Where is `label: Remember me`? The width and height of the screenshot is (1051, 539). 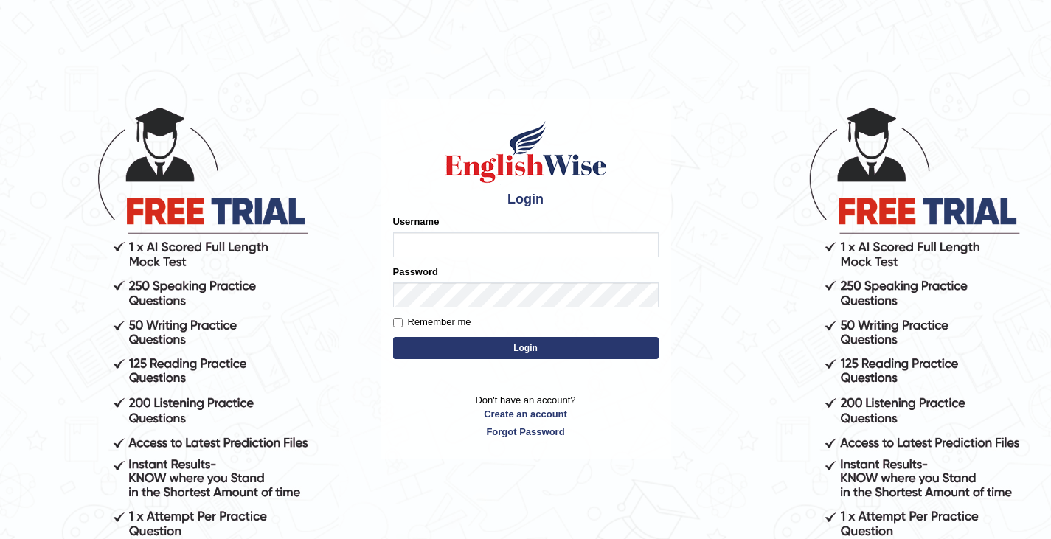 label: Remember me is located at coordinates (432, 322).